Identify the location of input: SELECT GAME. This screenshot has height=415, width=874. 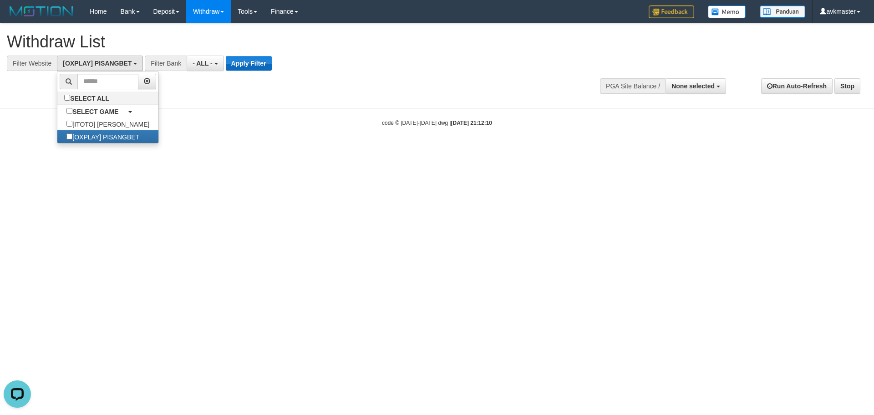
(69, 111).